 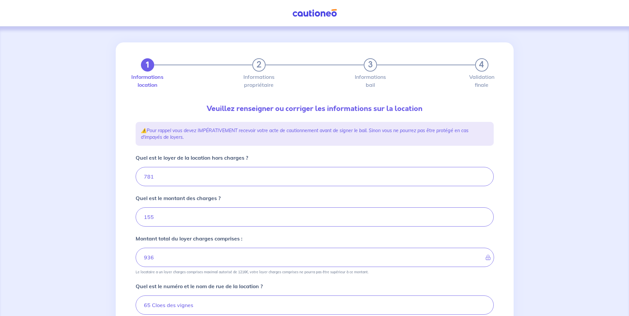 What do you see at coordinates (148, 81) in the screenshot?
I see `label: Informations location` at bounding box center [148, 81].